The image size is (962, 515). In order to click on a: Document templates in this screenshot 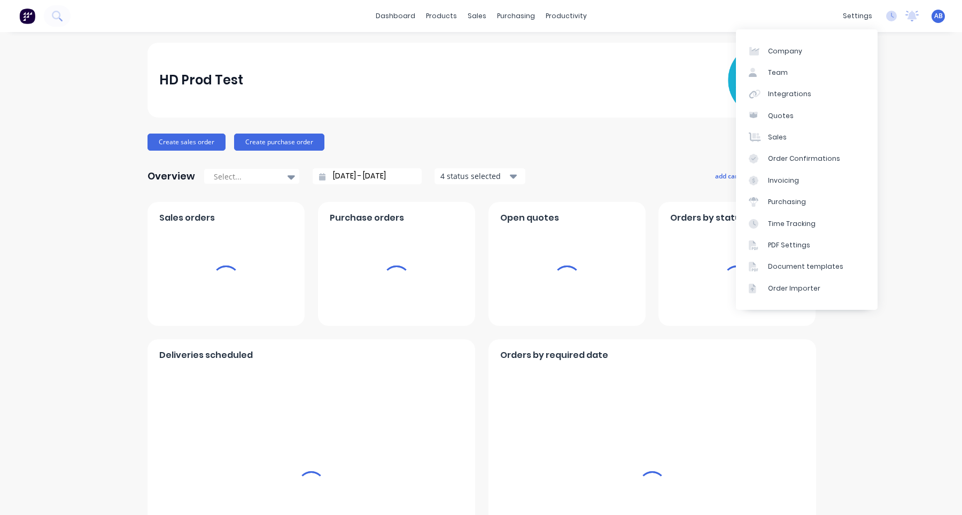, I will do `click(806, 267)`.